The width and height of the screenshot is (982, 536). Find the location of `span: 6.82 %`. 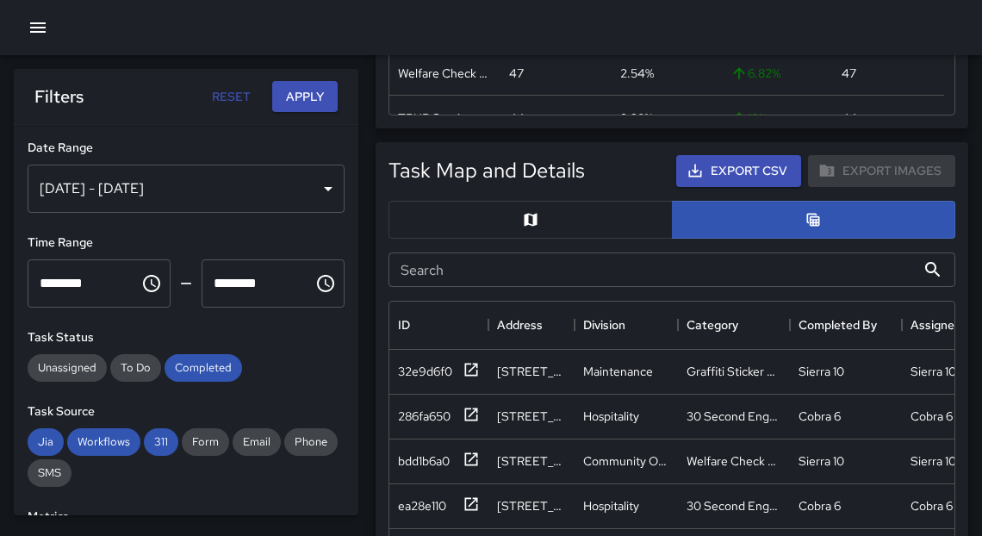

span: 6.82 % is located at coordinates (755, 73).